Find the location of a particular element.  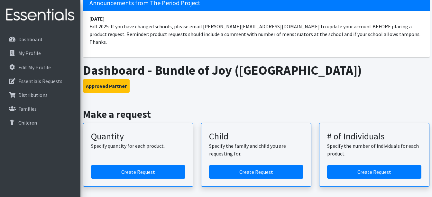

p: Specify the family and child you are requesting for. is located at coordinates (256, 150).